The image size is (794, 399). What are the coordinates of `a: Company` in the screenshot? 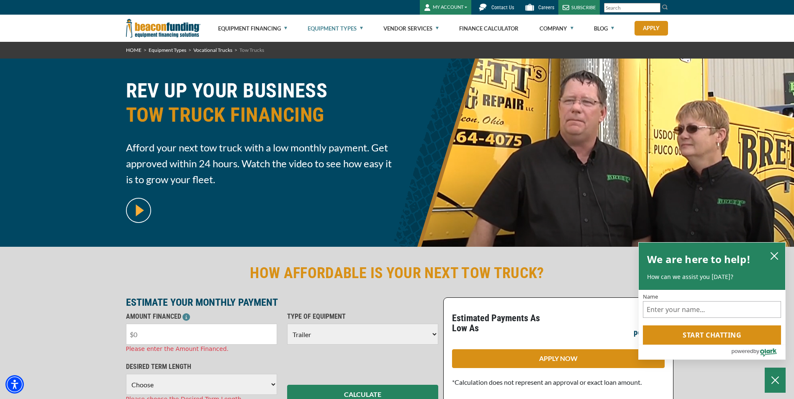 It's located at (556, 28).